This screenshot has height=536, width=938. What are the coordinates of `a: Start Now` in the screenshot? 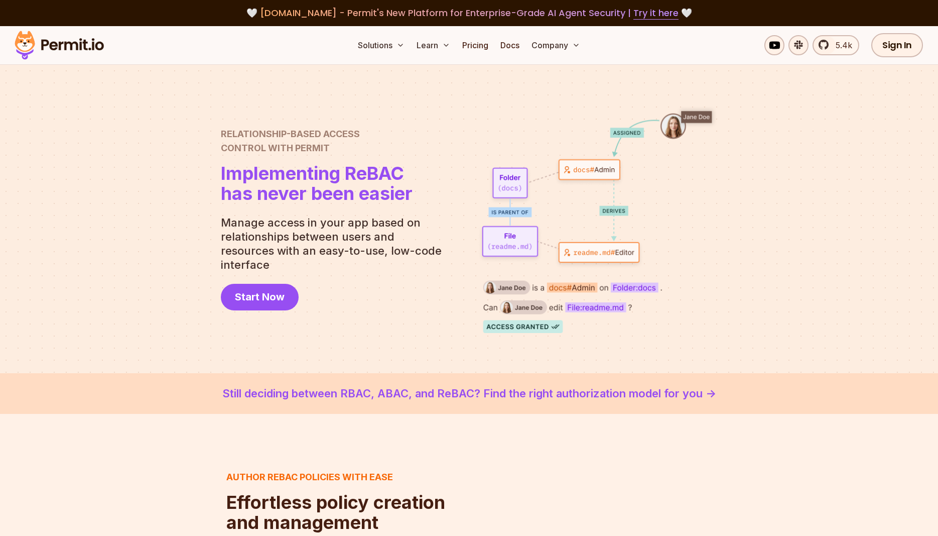 It's located at (260, 297).